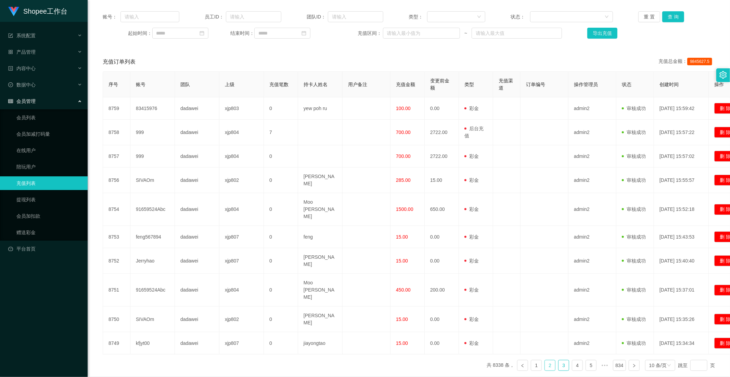  Describe the element at coordinates (474, 132) in the screenshot. I see `span: 后台充值` at that location.